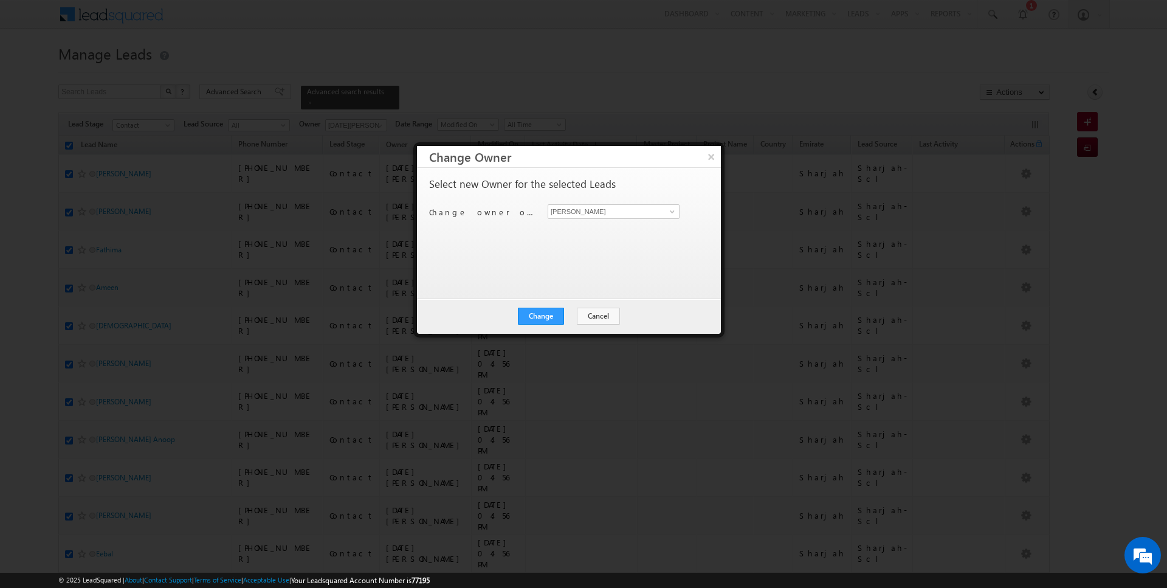  What do you see at coordinates (244, 580) in the screenshot?
I see `span: © 2025 LeadSquared | | | | |` at bounding box center [244, 580].